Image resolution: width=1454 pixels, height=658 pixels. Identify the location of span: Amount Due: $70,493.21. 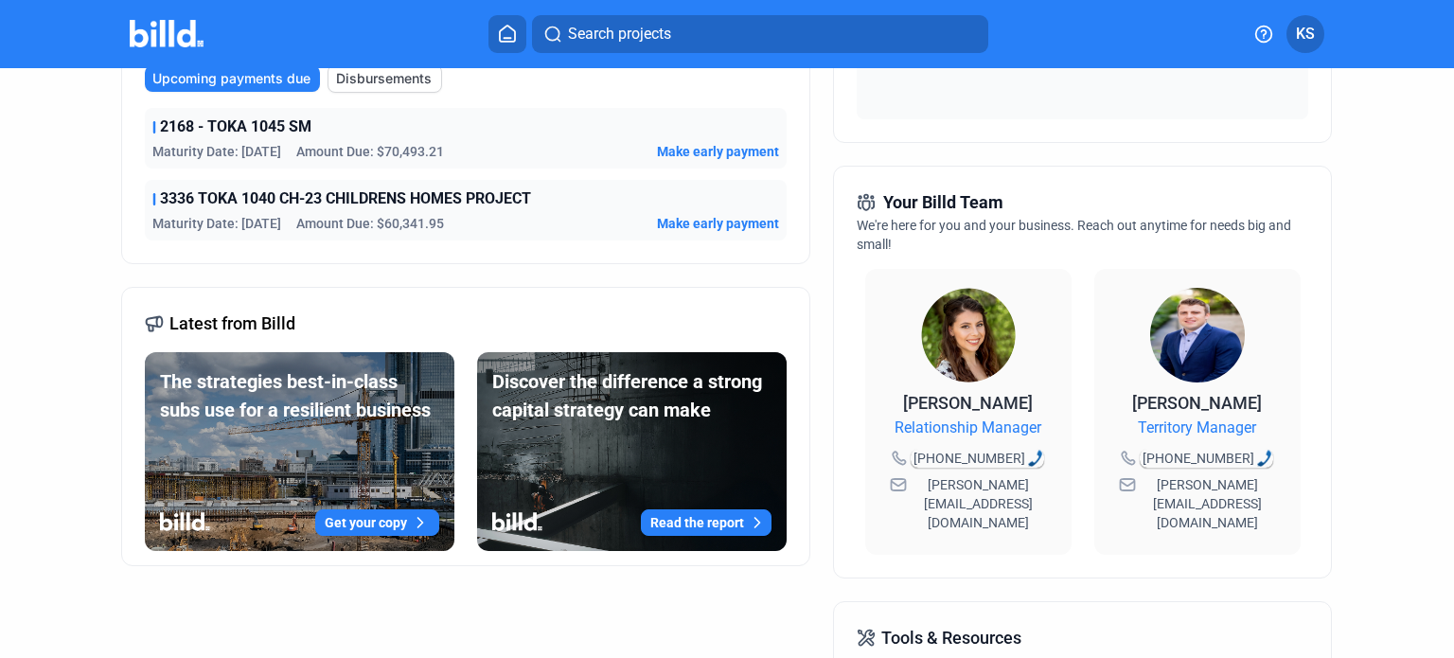
(370, 152).